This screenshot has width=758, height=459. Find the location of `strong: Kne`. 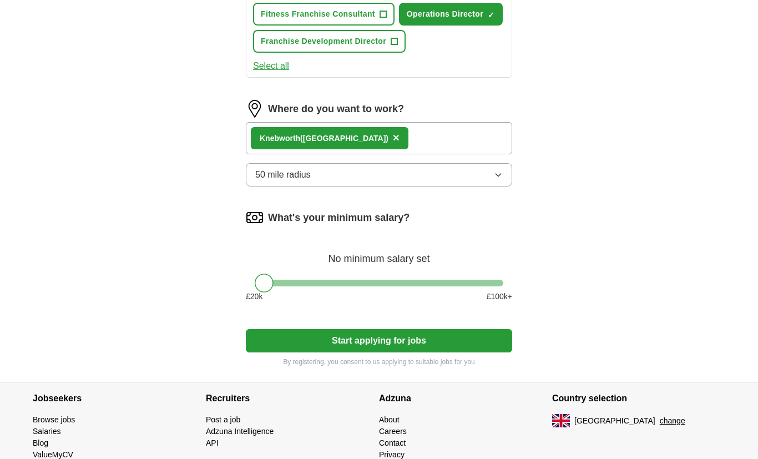

strong: Kne is located at coordinates (267, 138).